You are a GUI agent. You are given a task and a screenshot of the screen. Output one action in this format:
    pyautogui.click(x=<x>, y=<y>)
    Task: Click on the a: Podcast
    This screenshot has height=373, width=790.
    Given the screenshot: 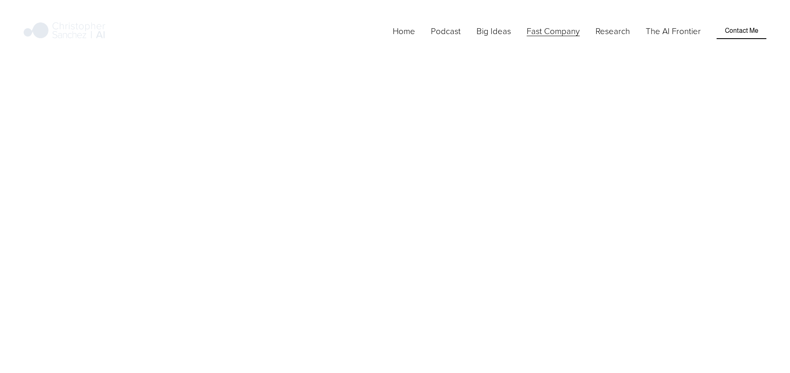 What is the action you would take?
    pyautogui.click(x=446, y=31)
    